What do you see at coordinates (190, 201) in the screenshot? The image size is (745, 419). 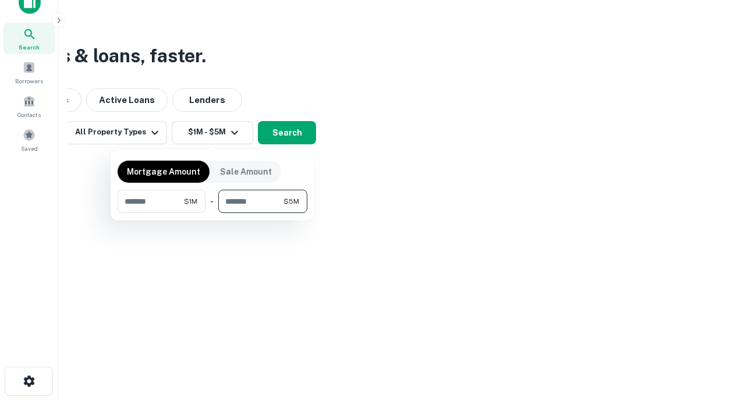 I see `span: $1M` at bounding box center [190, 201].